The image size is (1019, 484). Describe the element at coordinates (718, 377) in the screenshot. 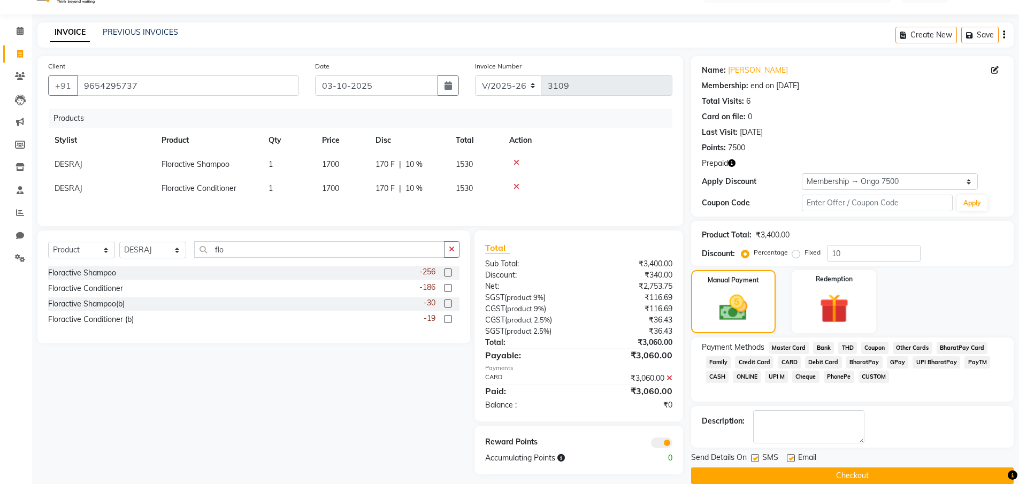

I see `span: CASH` at that location.